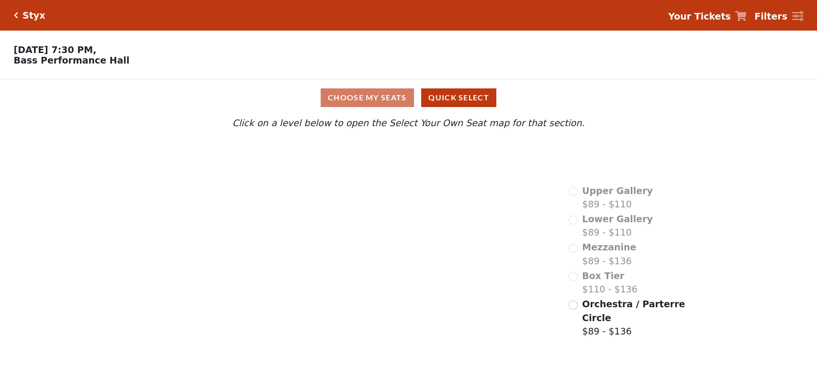  Describe the element at coordinates (610, 283) in the screenshot. I see `label: $110 - $136` at that location.